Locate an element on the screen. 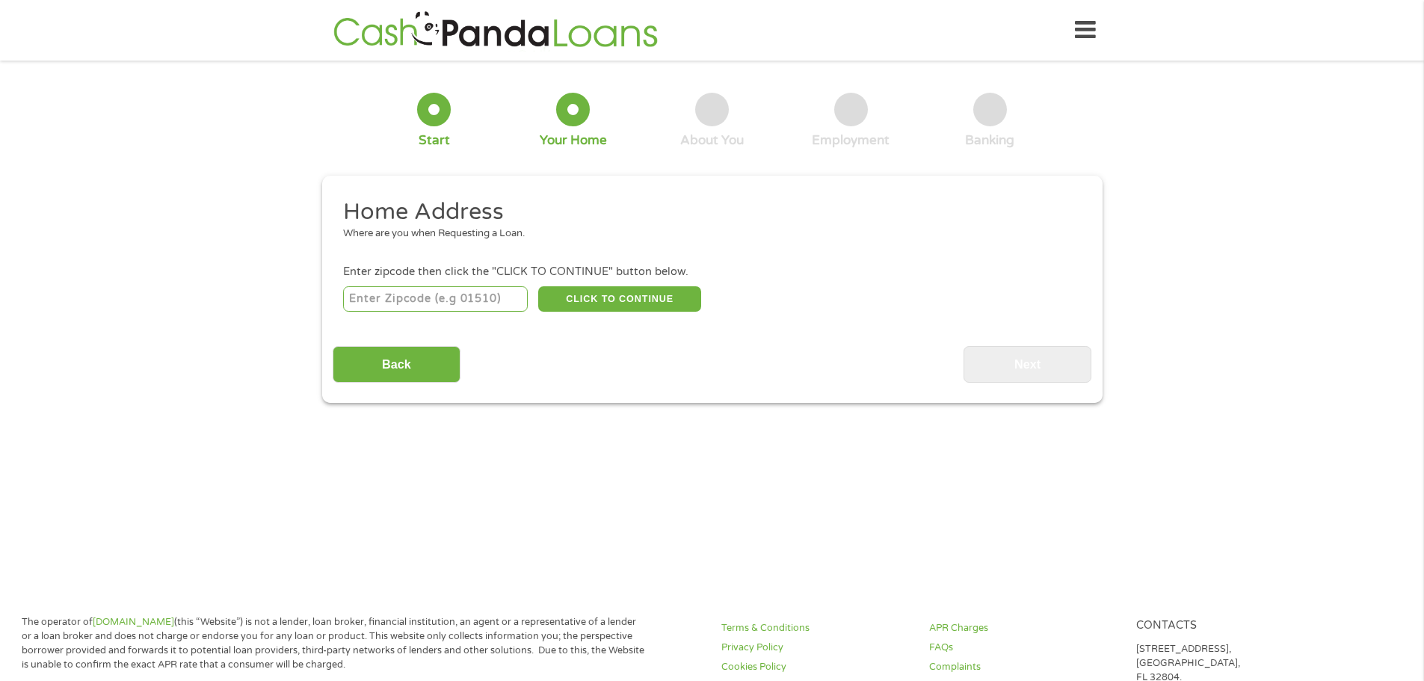  div: Employment is located at coordinates (851, 141).